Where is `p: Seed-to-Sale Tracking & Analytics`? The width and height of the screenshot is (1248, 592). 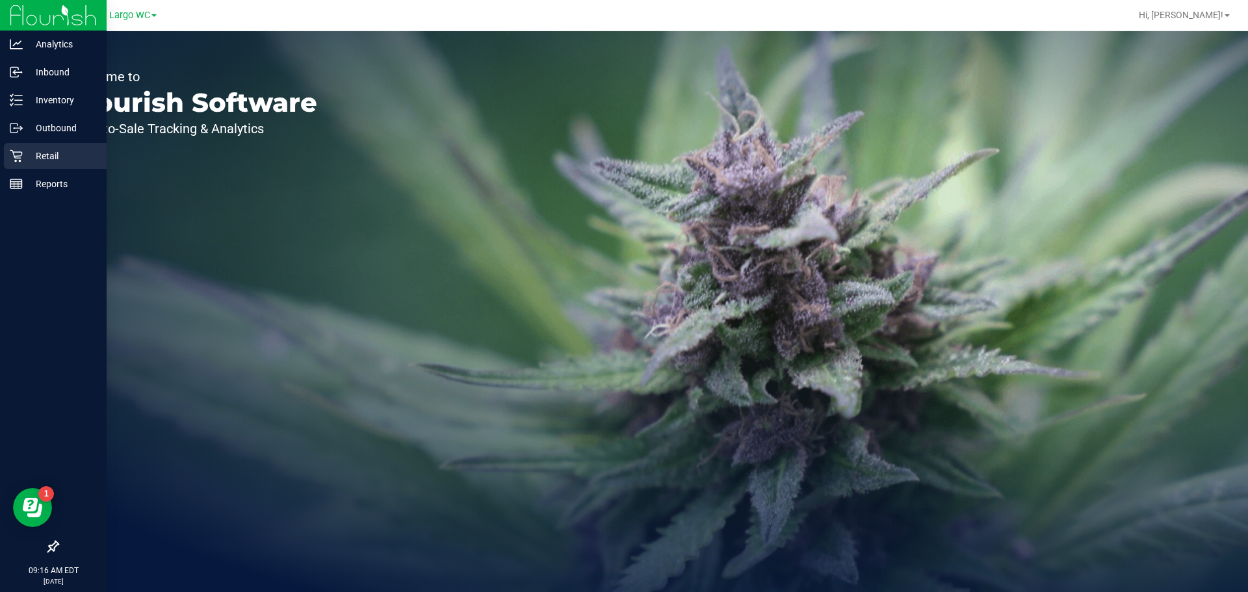
p: Seed-to-Sale Tracking & Analytics is located at coordinates (194, 129).